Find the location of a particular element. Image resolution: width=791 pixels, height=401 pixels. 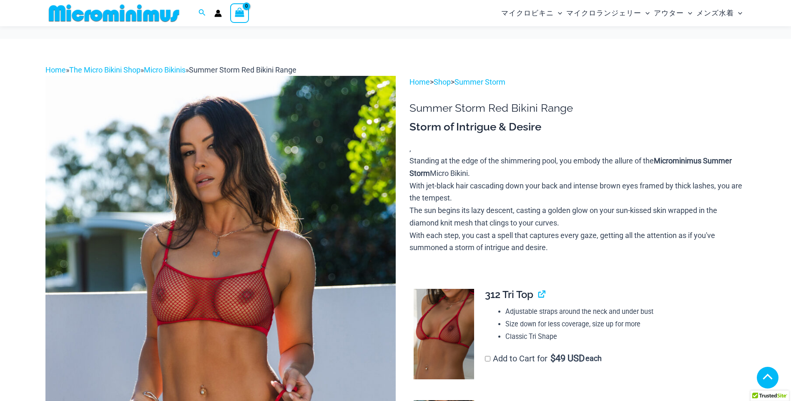

font: マイクロビキニ is located at coordinates (528, 13).